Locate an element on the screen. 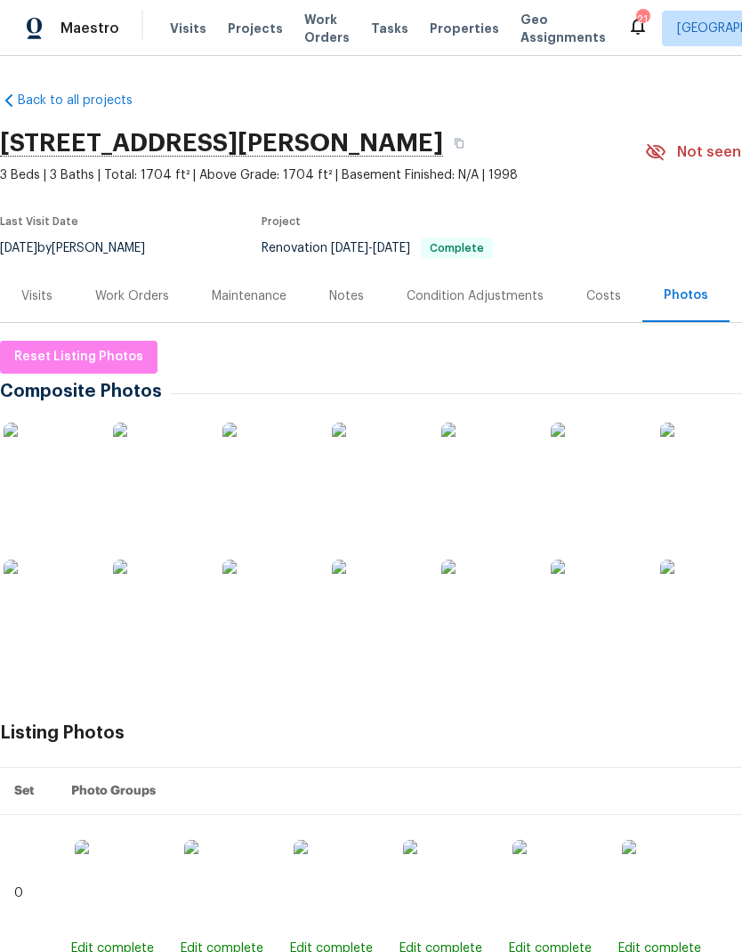  span: Properties is located at coordinates (465, 28).